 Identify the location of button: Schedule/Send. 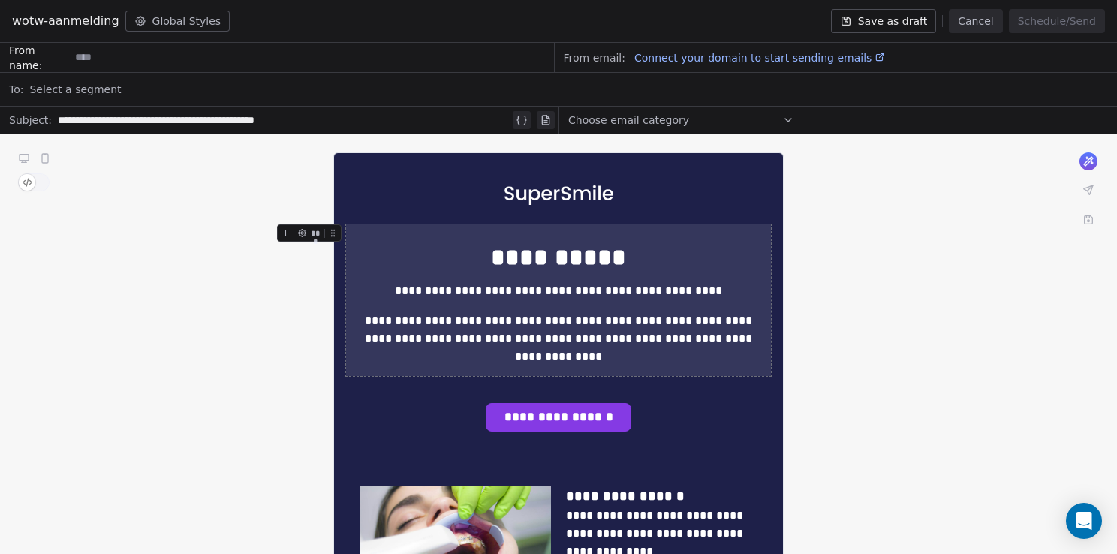
(1057, 21).